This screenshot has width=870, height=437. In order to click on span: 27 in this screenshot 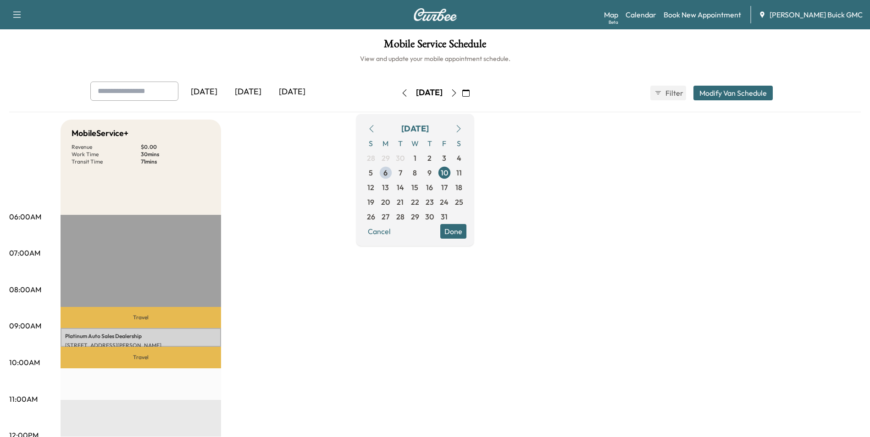, I will do `click(385, 217)`.